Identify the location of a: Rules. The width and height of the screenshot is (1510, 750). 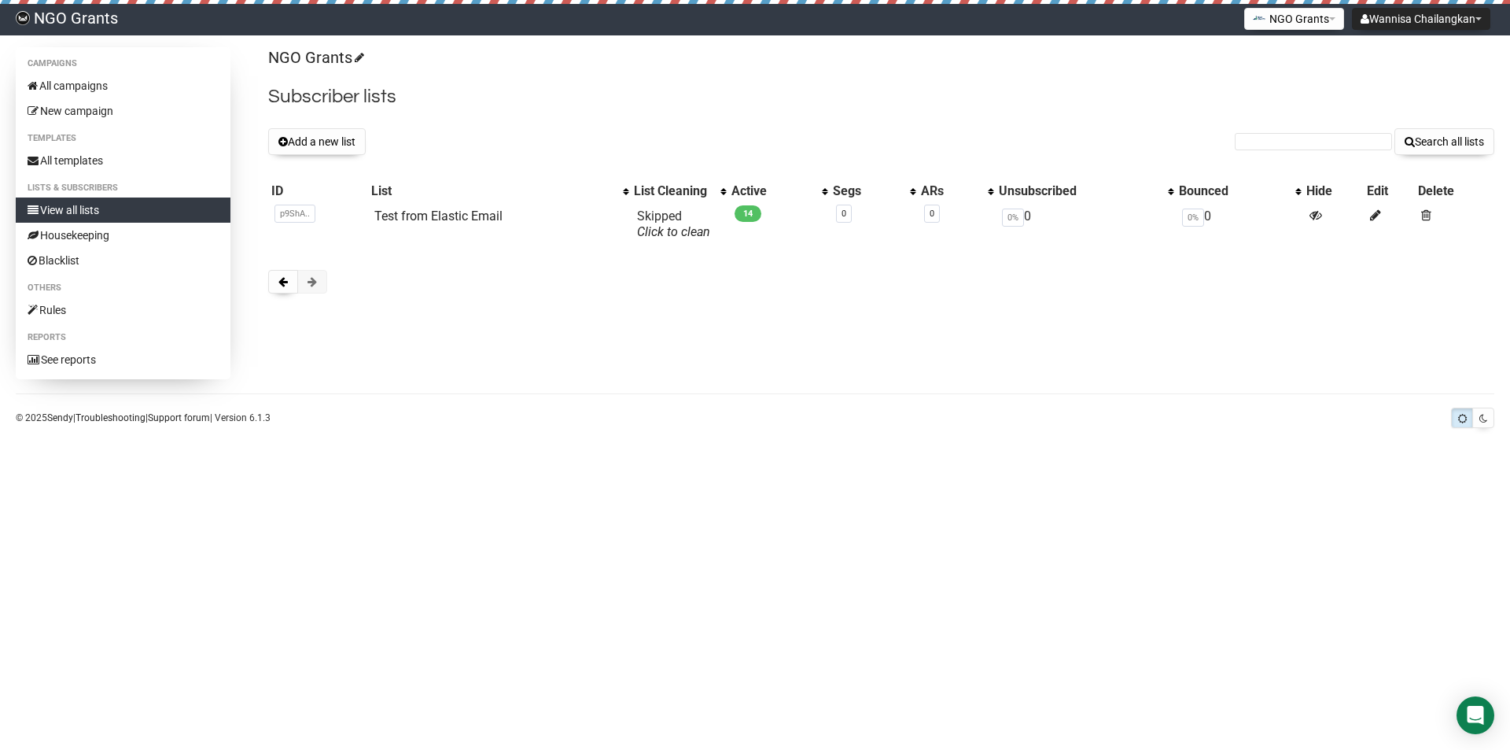
(123, 310).